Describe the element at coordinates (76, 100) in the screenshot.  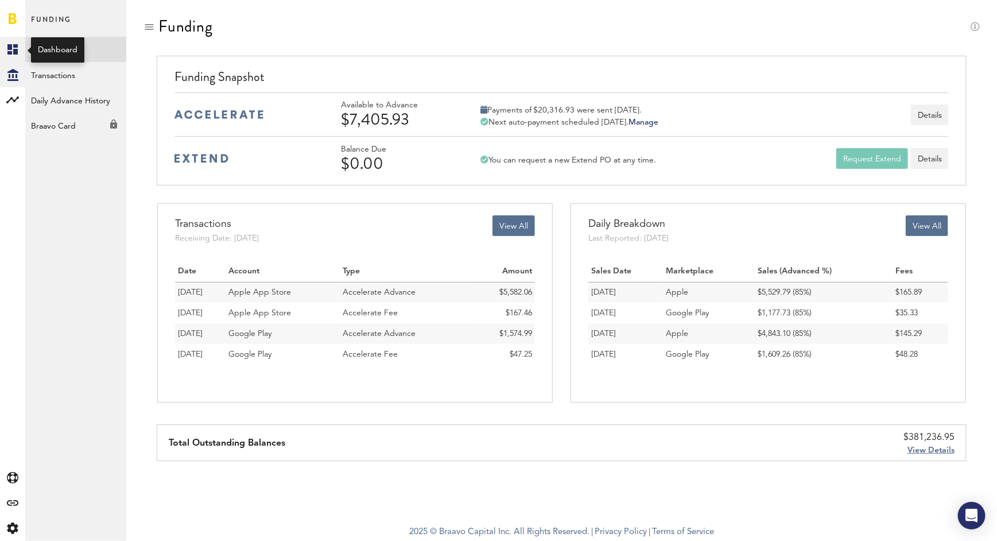
I see `a: Daily Advance History` at that location.